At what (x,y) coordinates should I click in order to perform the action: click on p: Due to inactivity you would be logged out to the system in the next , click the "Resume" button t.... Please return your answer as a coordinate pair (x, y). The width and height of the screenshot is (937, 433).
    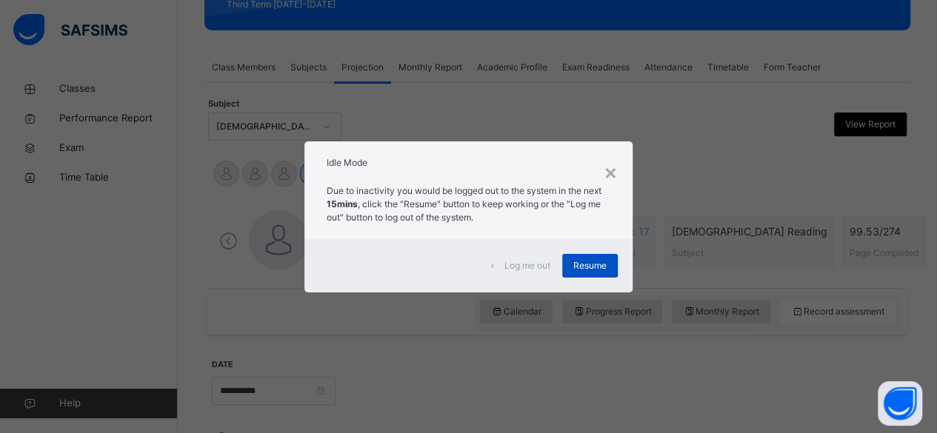
    Looking at the image, I should click on (468, 204).